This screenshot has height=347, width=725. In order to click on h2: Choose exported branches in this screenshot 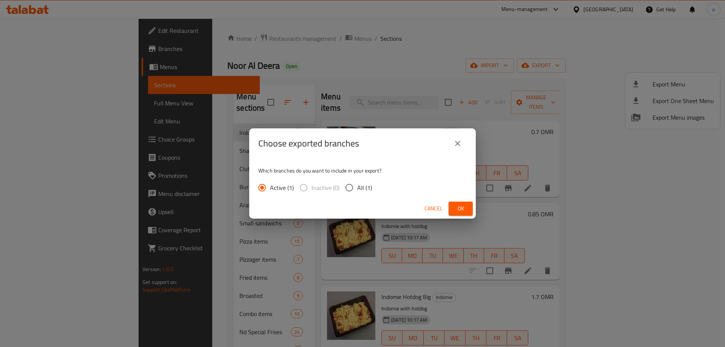, I will do `click(308, 143)`.